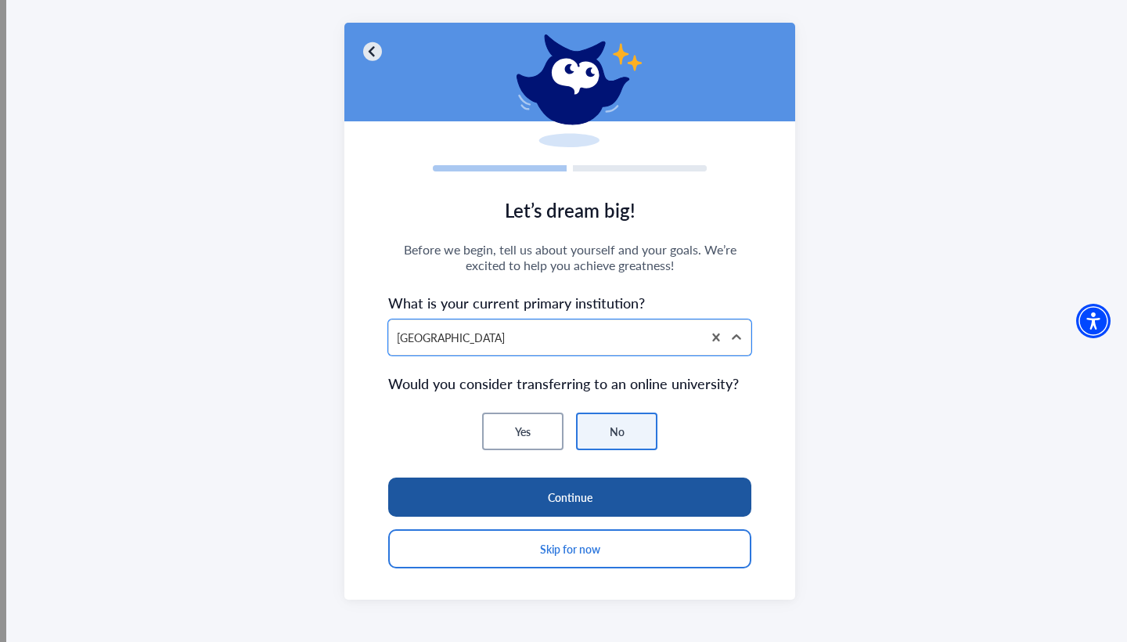  I want to click on button: Continue, so click(570, 497).